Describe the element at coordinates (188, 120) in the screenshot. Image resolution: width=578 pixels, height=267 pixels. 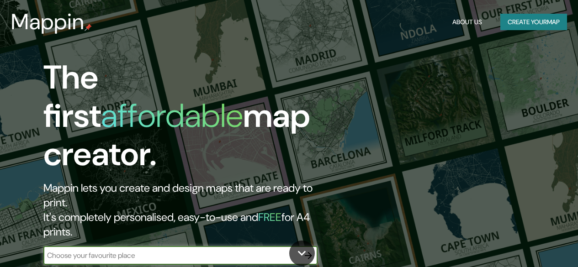
I see `h1: The first map creator.` at that location.